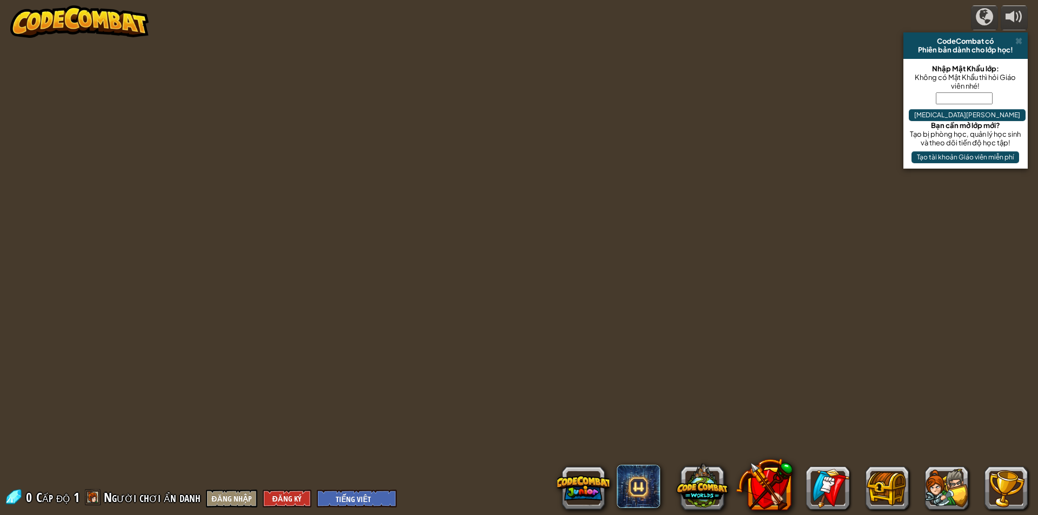 The image size is (1038, 515). I want to click on span: 0, so click(30, 497).